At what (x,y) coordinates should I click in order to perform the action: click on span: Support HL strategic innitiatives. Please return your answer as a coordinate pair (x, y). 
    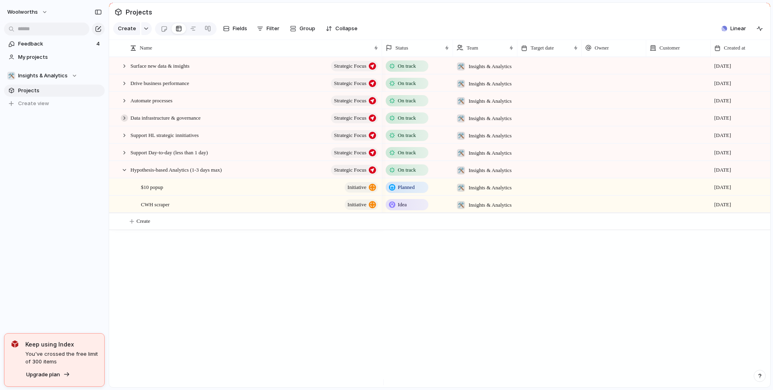
    Looking at the image, I should click on (165, 134).